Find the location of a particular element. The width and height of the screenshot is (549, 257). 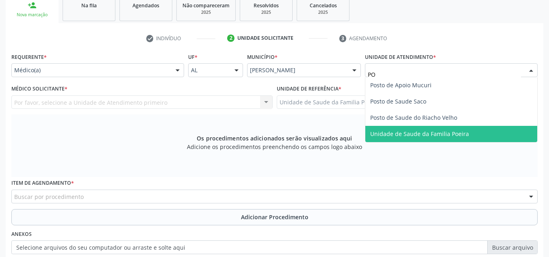

div: Nova marcação is located at coordinates (32, 15).